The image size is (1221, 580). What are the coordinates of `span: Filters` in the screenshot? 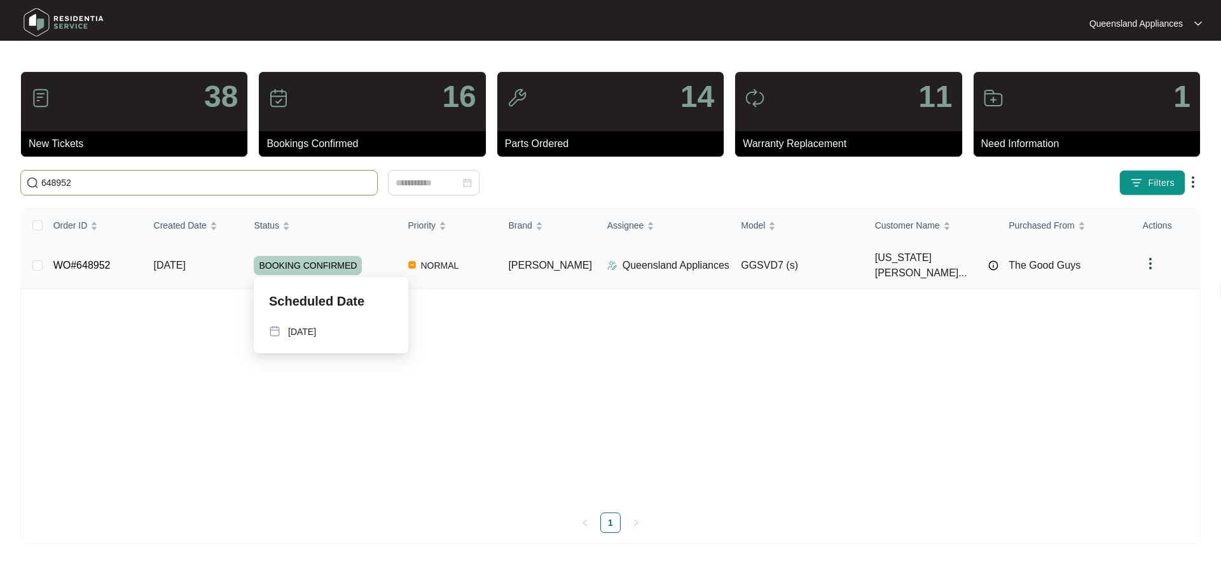 It's located at (1162, 183).